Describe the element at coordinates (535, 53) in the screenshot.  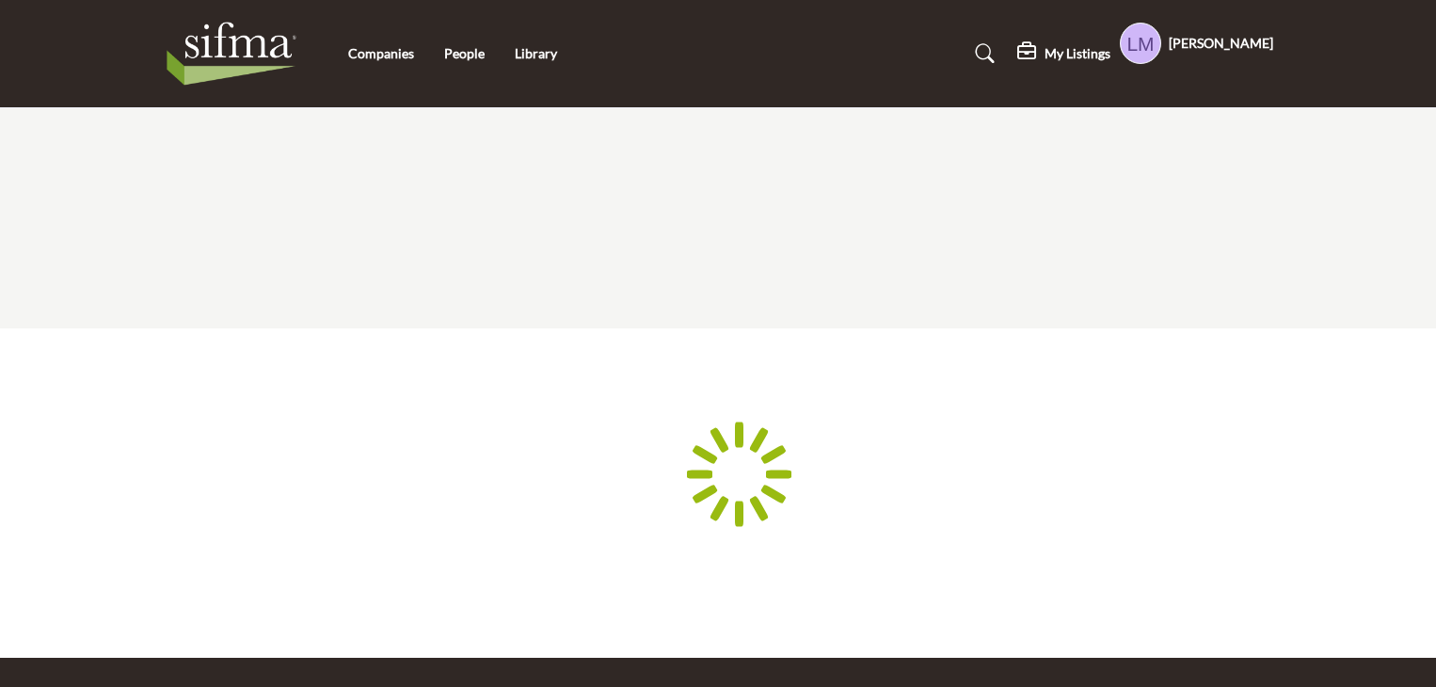
I see `a: Library` at that location.